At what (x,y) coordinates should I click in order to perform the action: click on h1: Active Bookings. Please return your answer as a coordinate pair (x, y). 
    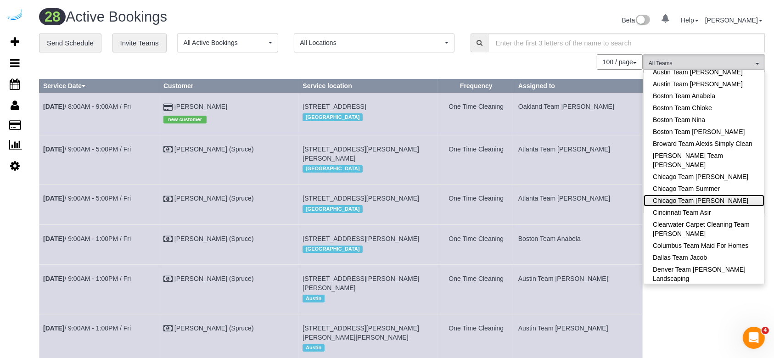
    Looking at the image, I should click on (217, 17).